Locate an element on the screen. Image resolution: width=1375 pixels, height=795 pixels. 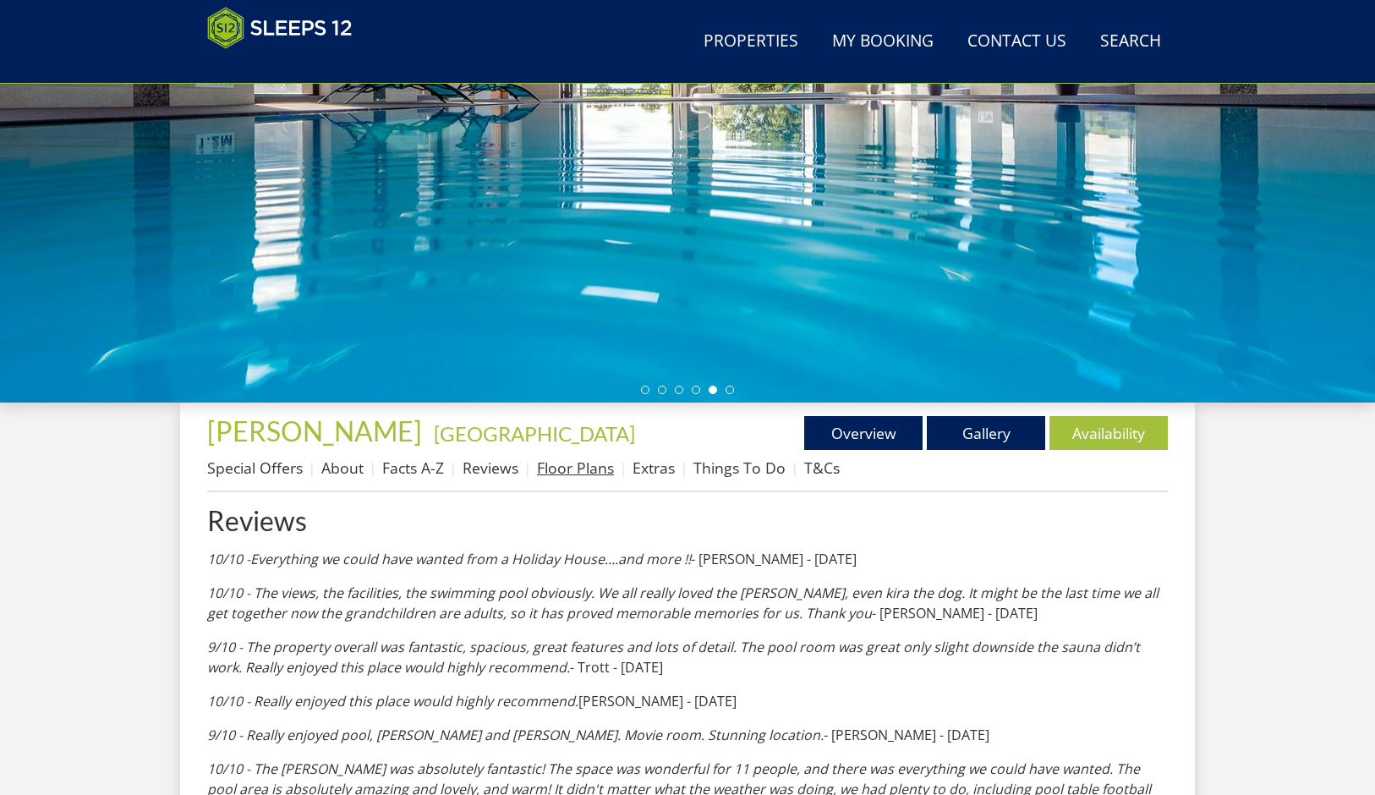
img: Sleeps 12 is located at coordinates (280, 28).